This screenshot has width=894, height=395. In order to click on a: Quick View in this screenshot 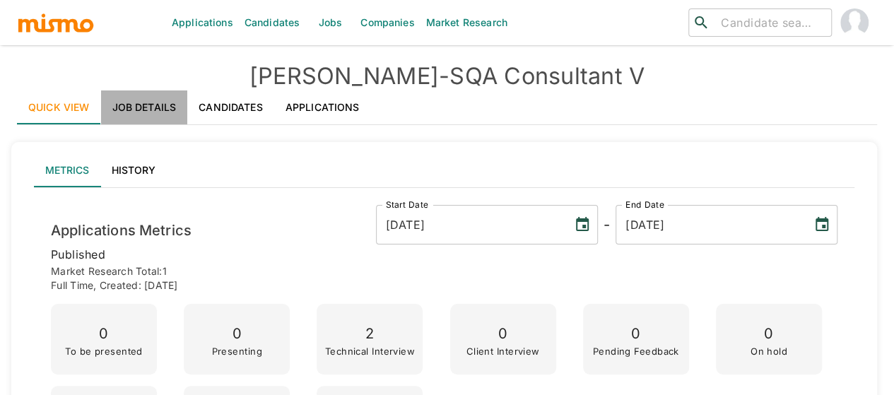, I will do `click(59, 107)`.